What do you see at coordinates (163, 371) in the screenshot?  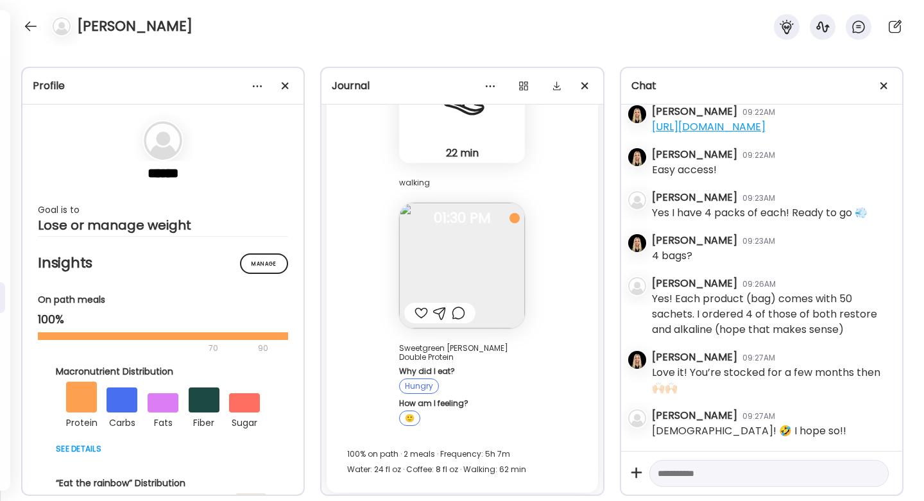 I see `div: Macronutrient Distribution` at bounding box center [163, 371].